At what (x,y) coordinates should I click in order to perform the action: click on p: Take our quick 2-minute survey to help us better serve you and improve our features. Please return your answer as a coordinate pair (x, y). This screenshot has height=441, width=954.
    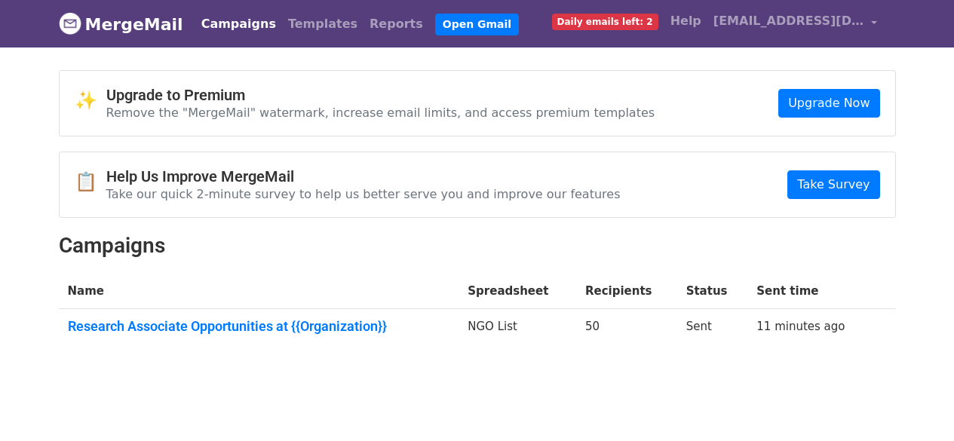
    Looking at the image, I should click on (364, 194).